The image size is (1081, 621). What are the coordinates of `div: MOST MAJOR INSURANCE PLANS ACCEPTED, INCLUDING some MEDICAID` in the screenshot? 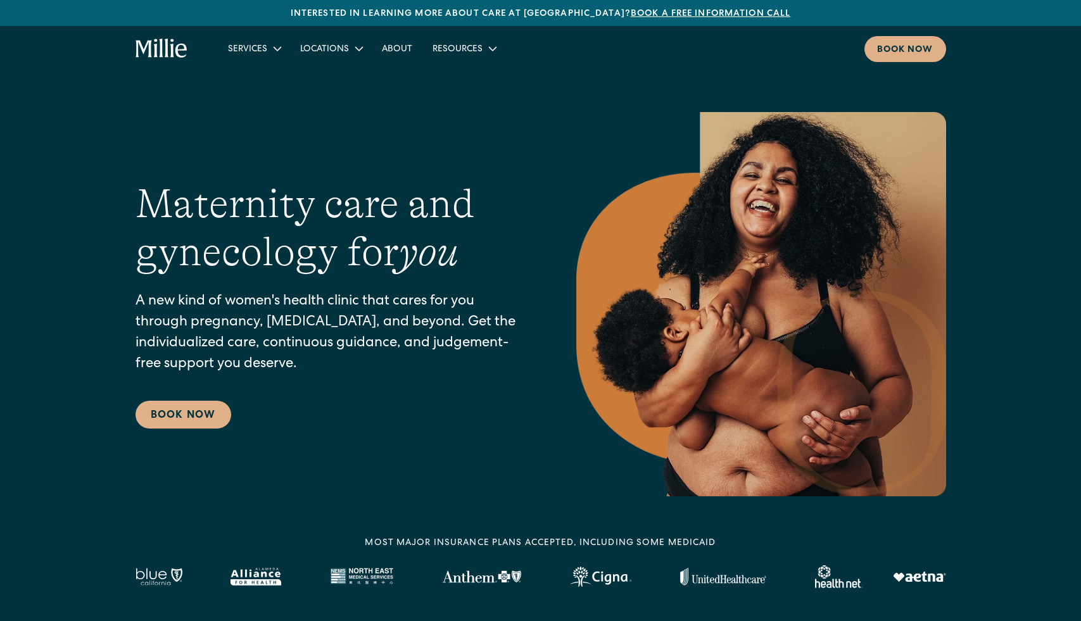 It's located at (540, 543).